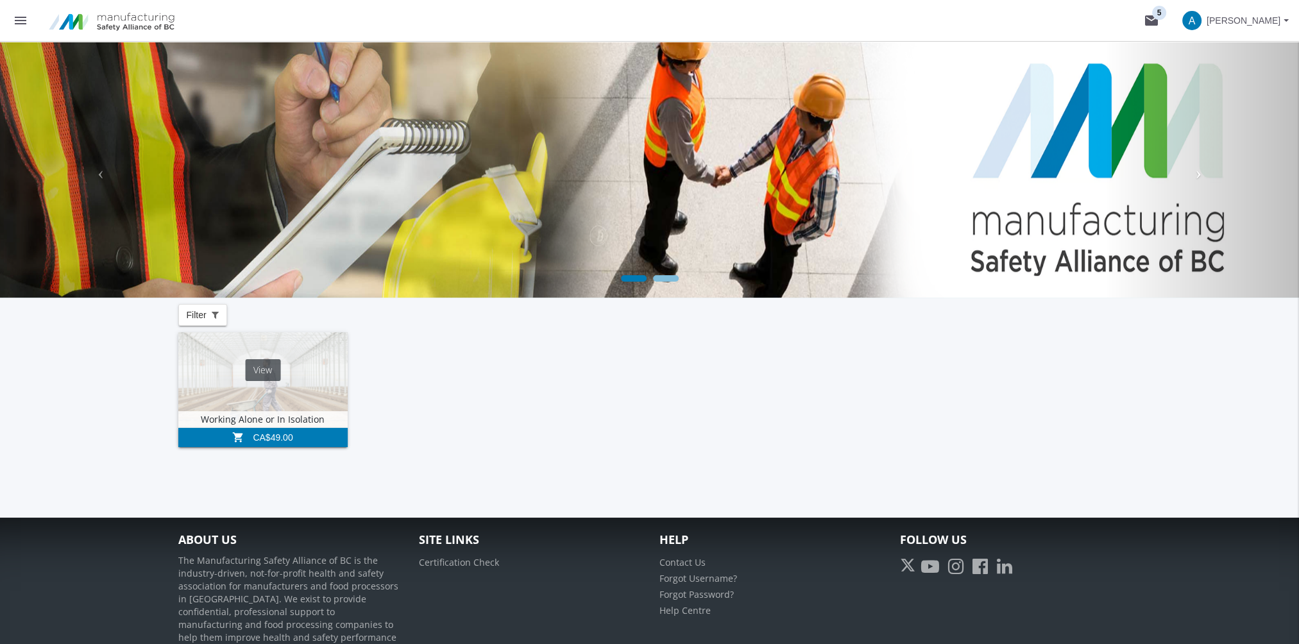 The height and width of the screenshot is (644, 1299). I want to click on h4: Help, so click(770, 540).